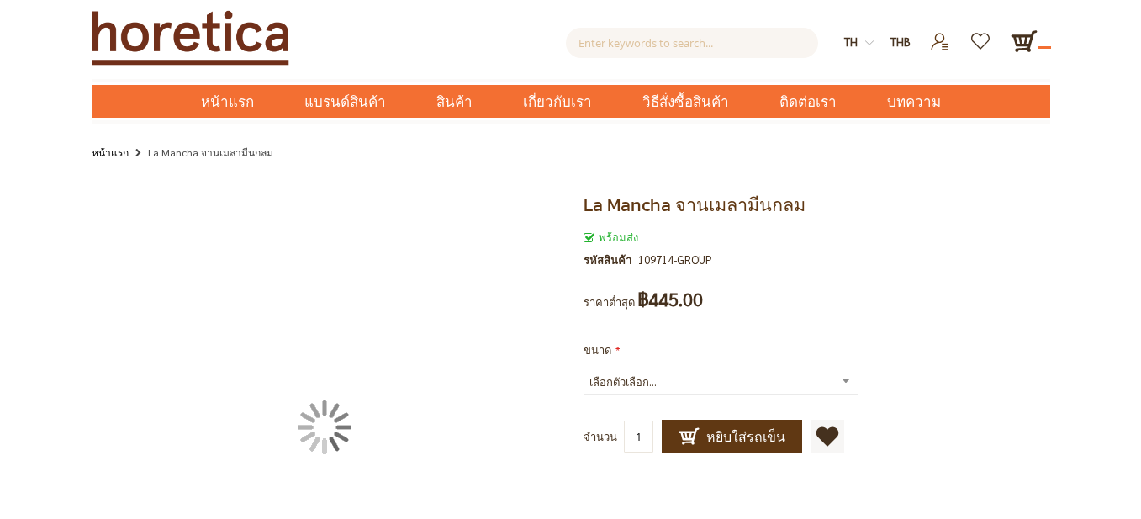  I want to click on span: ฿445.00, so click(670, 299).